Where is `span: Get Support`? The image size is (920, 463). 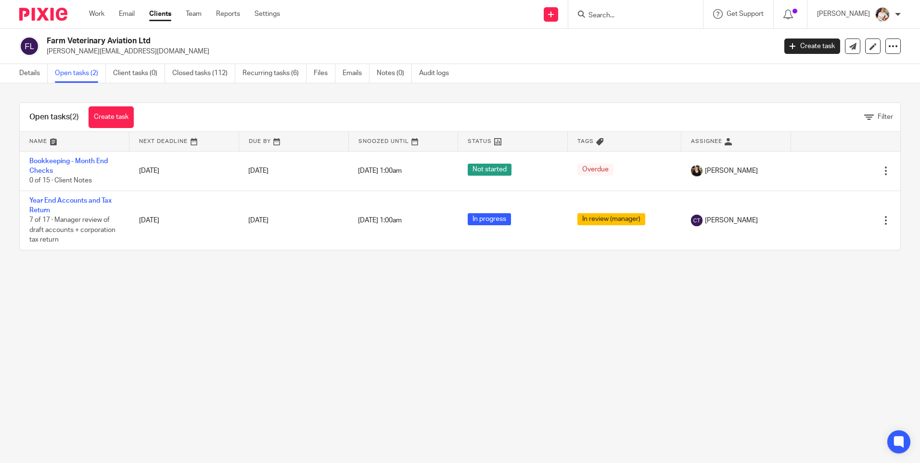 span: Get Support is located at coordinates (745, 14).